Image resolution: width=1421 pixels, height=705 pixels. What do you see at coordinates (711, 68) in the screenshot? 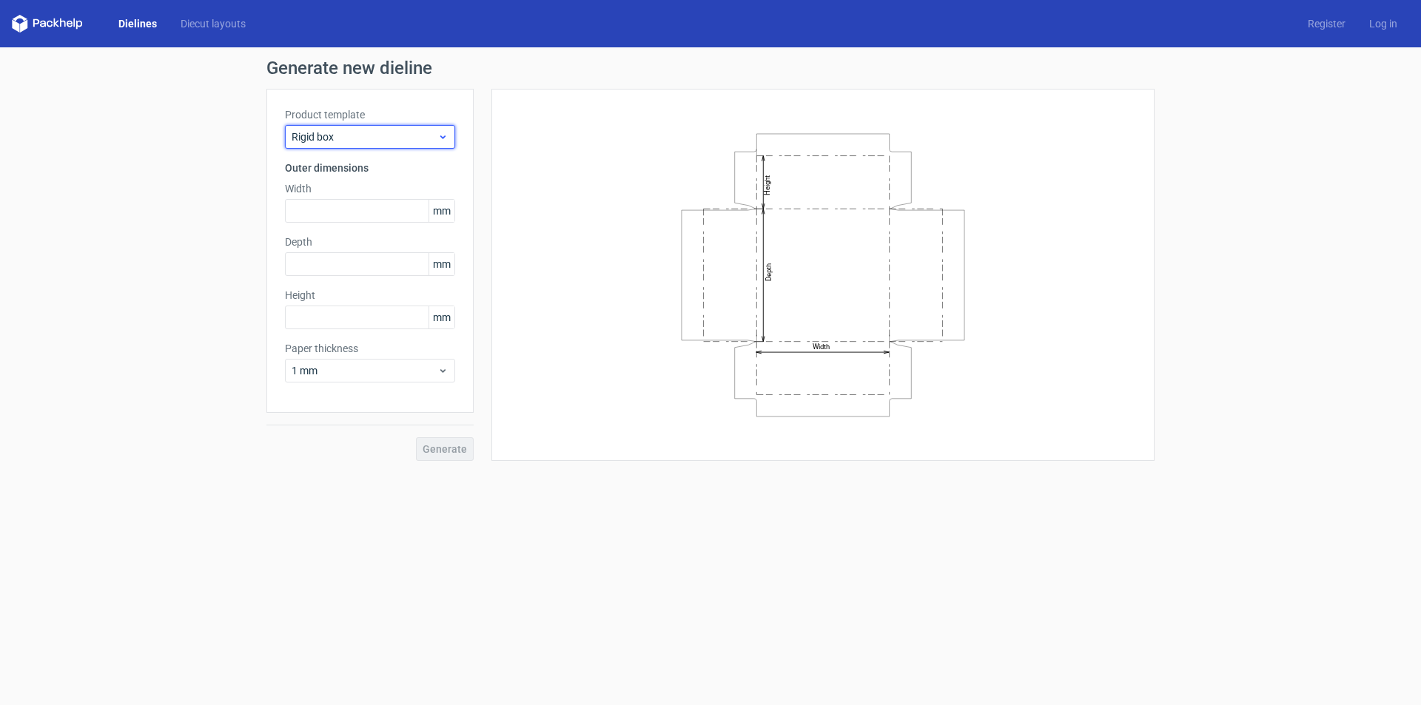
I see `h1: Generate new dieline` at bounding box center [711, 68].